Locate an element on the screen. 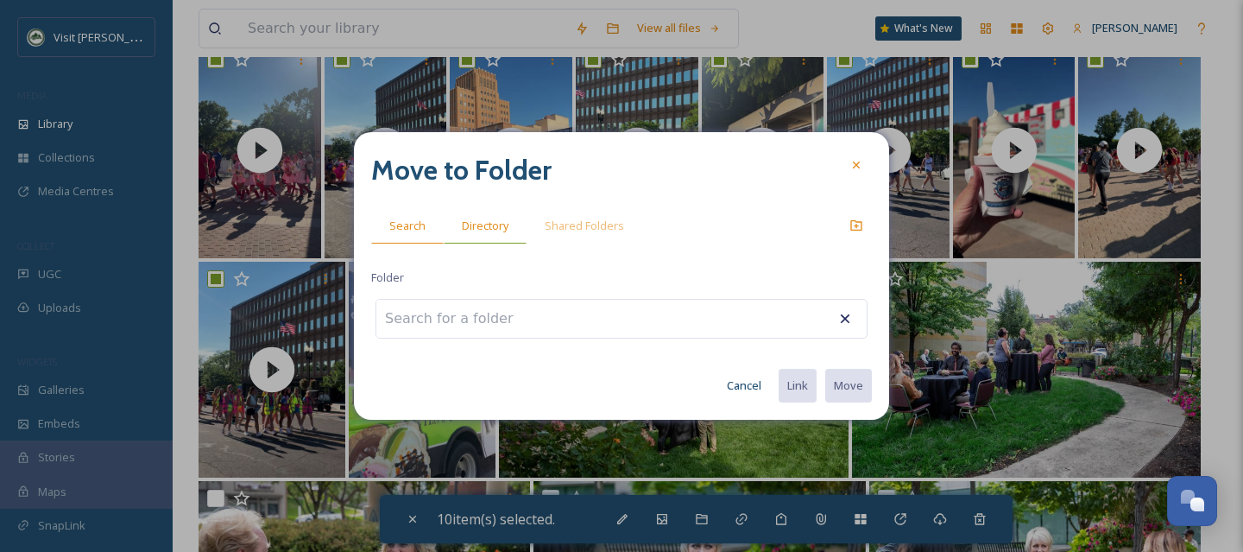 The image size is (1243, 552). span: Shared Folders is located at coordinates (585, 225).